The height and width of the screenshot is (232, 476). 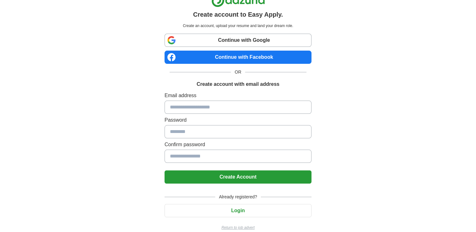 I want to click on h1: Create account to Easy Apply., so click(x=238, y=14).